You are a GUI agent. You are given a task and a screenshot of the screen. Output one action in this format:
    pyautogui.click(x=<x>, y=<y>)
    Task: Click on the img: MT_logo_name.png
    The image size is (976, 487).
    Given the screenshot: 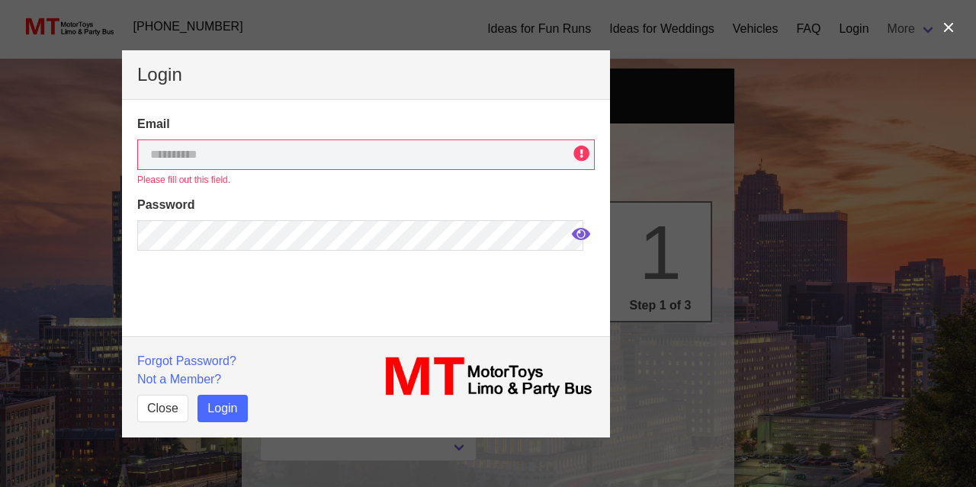 What is the action you would take?
    pyautogui.click(x=485, y=377)
    